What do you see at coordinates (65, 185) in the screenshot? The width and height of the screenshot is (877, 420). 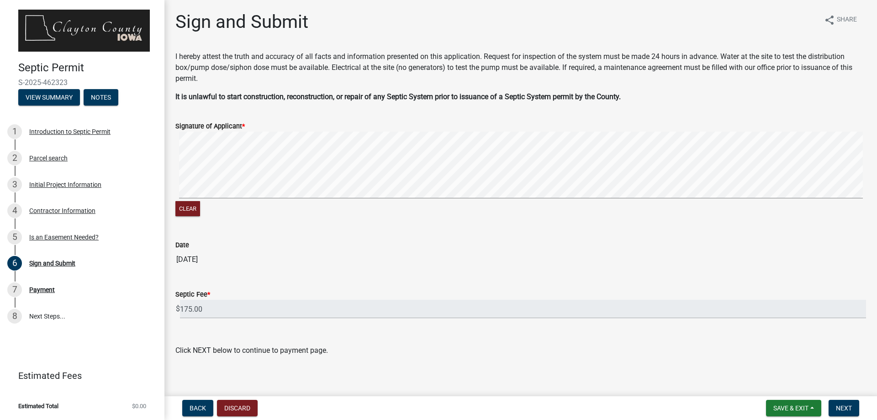 I see `div: Initial Project Information` at bounding box center [65, 185].